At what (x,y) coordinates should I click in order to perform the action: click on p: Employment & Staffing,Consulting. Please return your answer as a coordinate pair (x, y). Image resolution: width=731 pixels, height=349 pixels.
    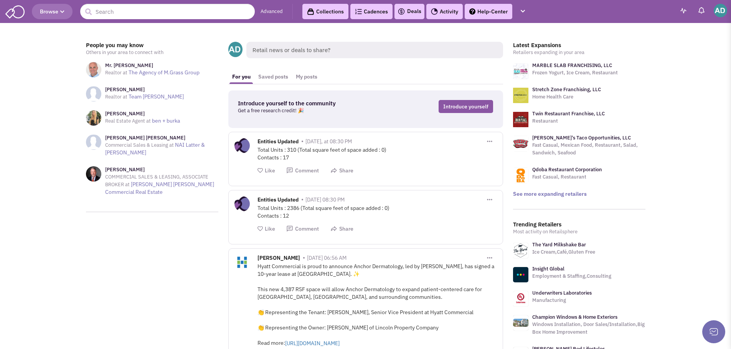
    Looking at the image, I should click on (571, 276).